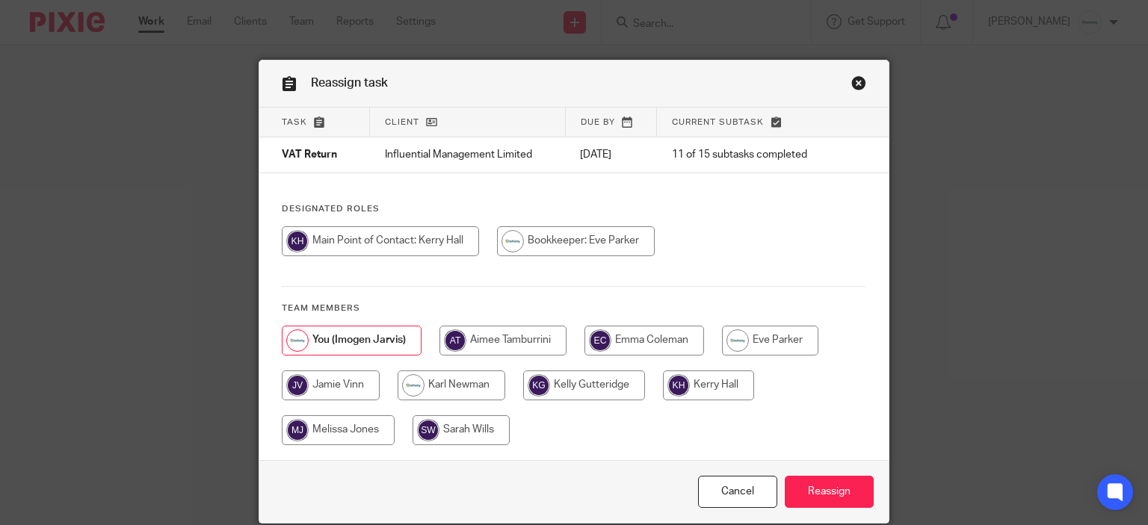  What do you see at coordinates (349, 83) in the screenshot?
I see `span: Reassign task` at bounding box center [349, 83].